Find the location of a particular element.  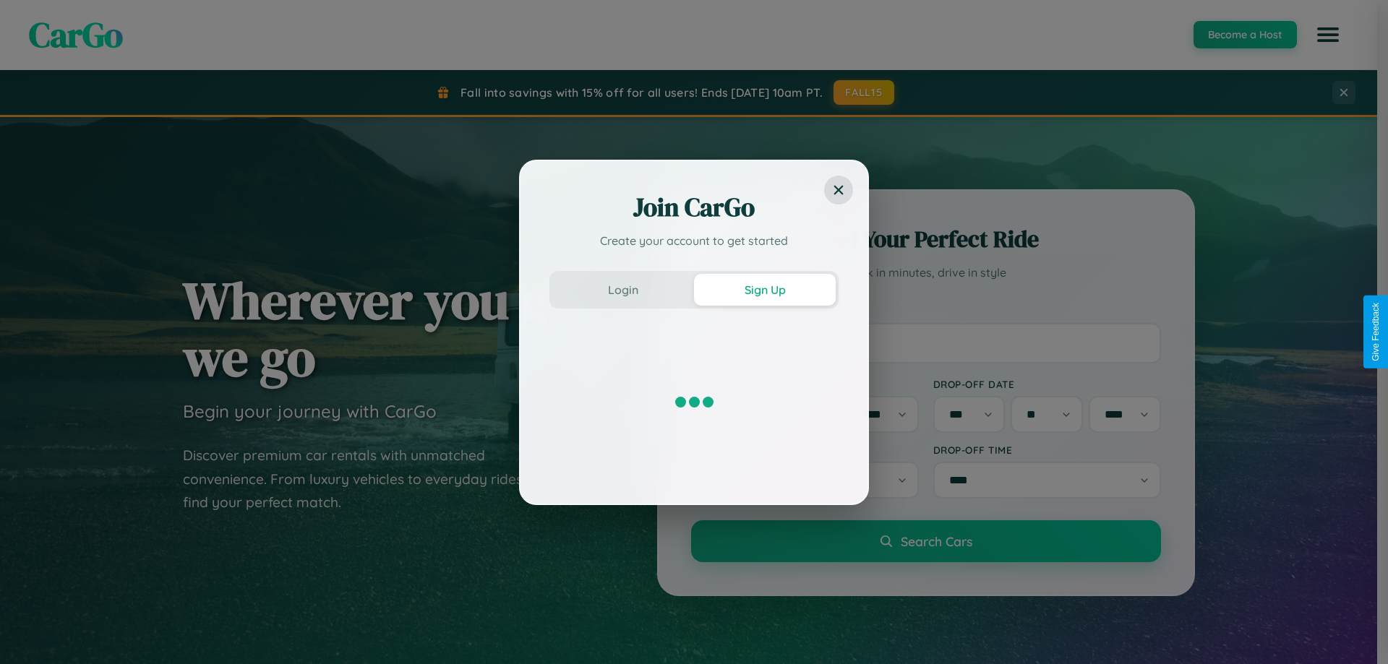

p: Create your account to get started is located at coordinates (694, 241).